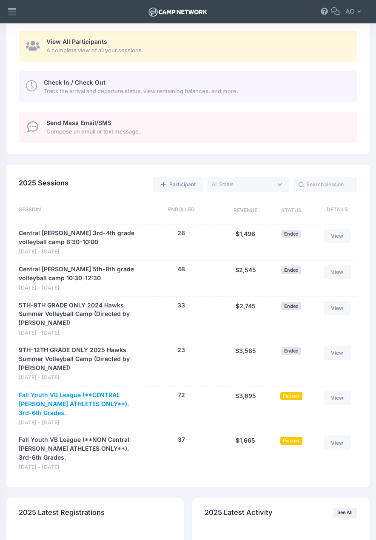 The width and height of the screenshot is (376, 540). Describe the element at coordinates (80, 211) in the screenshot. I see `div: Session` at that location.